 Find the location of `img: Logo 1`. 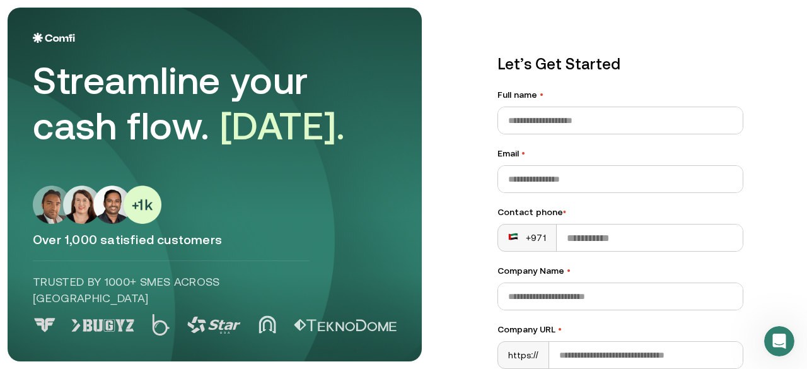

img: Logo 1 is located at coordinates (103, 325).